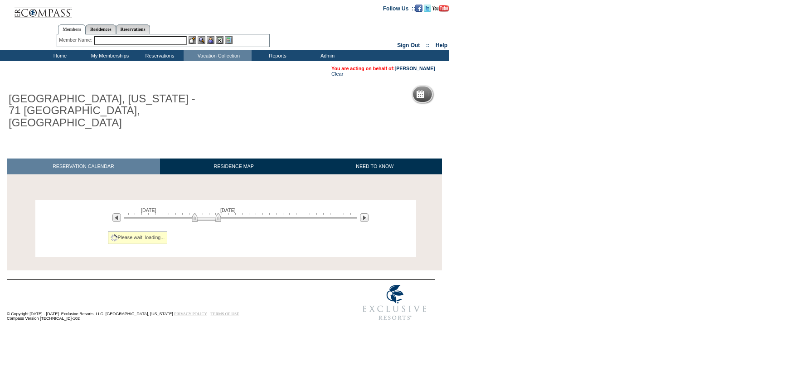  What do you see at coordinates (427, 8) in the screenshot?
I see `a: Follow us on Twitter` at bounding box center [427, 8].